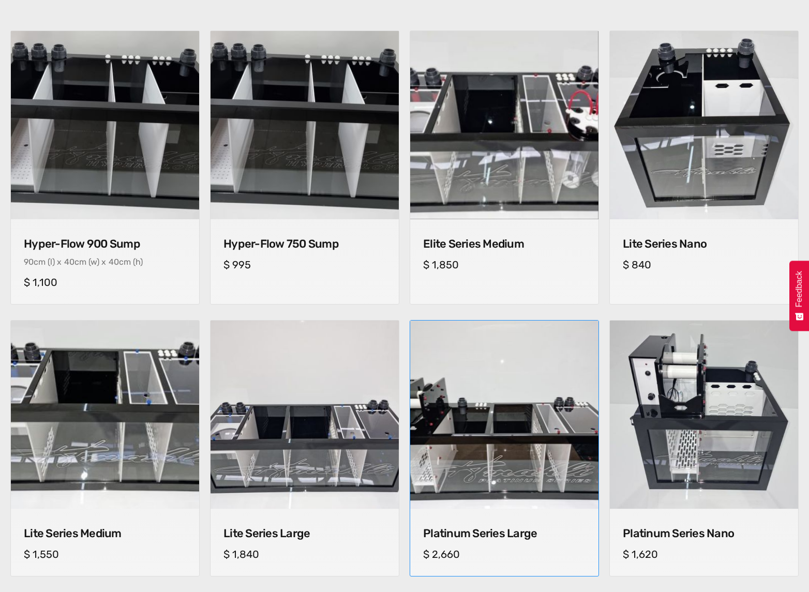 Image resolution: width=809 pixels, height=592 pixels. What do you see at coordinates (704, 125) in the screenshot?
I see `img: Lite Series Nano` at bounding box center [704, 125].